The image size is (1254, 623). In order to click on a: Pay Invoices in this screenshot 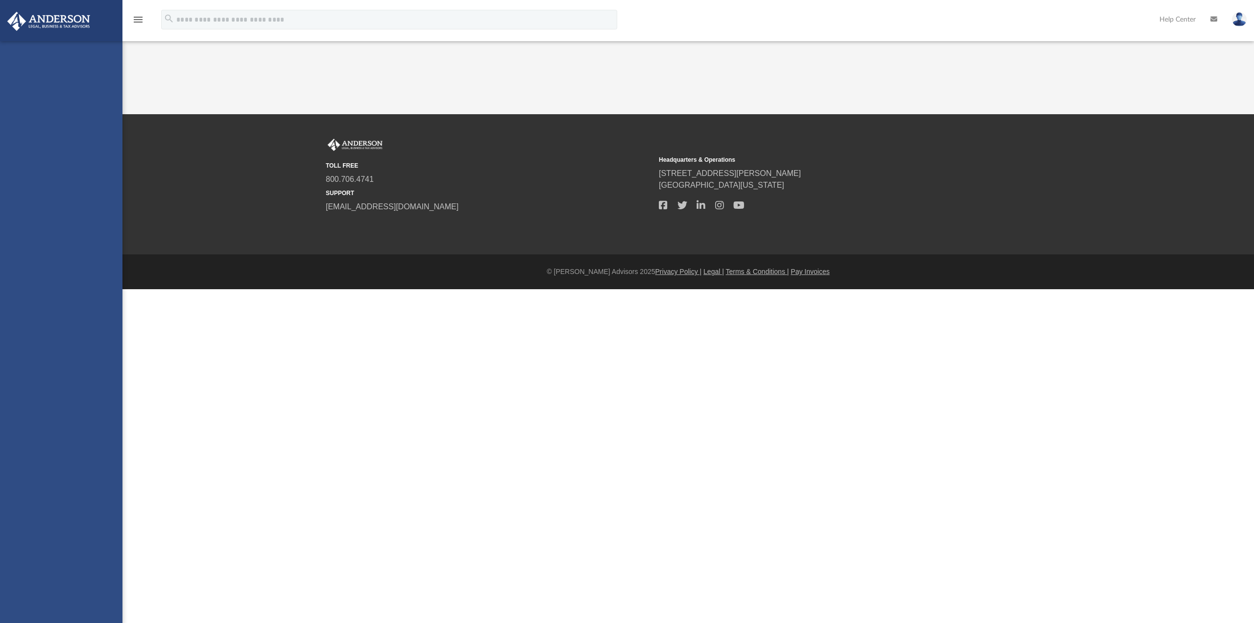, I will do `click(810, 271)`.